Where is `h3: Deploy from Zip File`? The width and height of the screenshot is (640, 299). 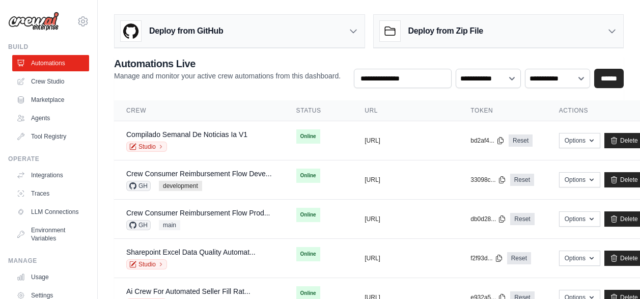 h3: Deploy from Zip File is located at coordinates (446, 31).